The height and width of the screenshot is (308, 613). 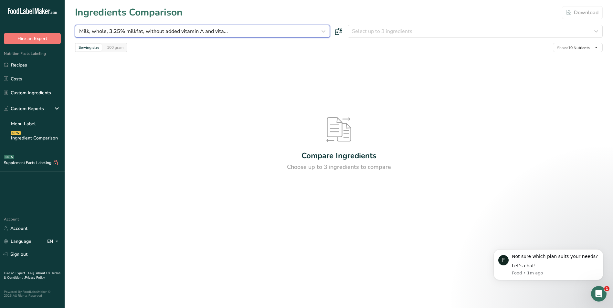 I want to click on div: Download, so click(x=582, y=13).